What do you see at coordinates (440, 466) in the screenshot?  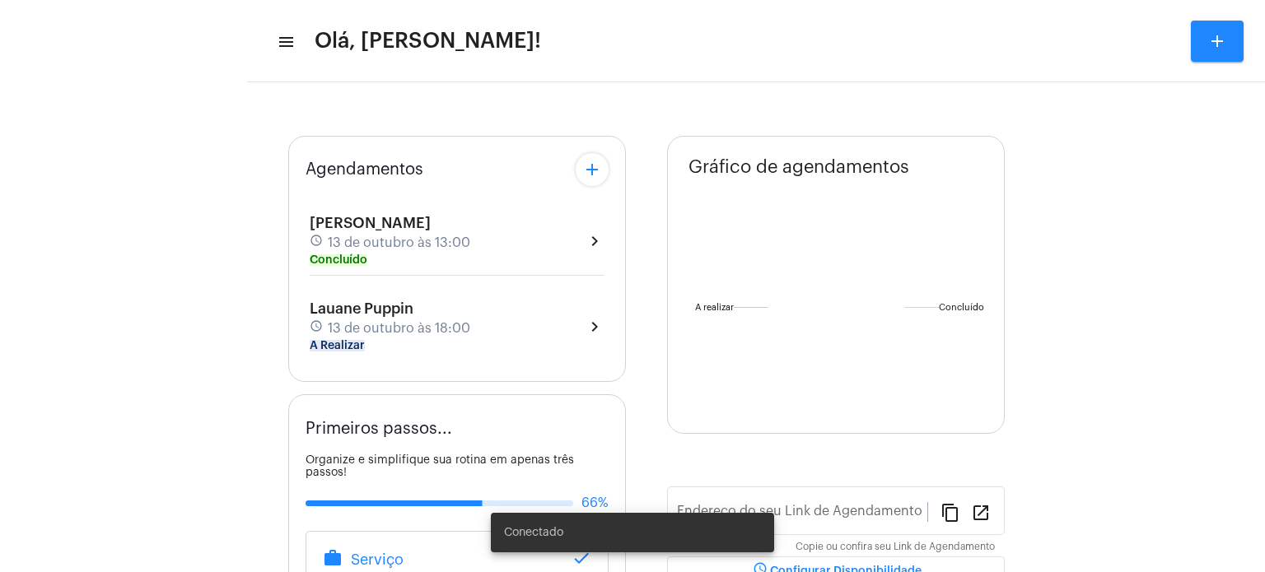 I see `span: Organize e simplifique sua rotina em apenas três passos!` at bounding box center [440, 466].